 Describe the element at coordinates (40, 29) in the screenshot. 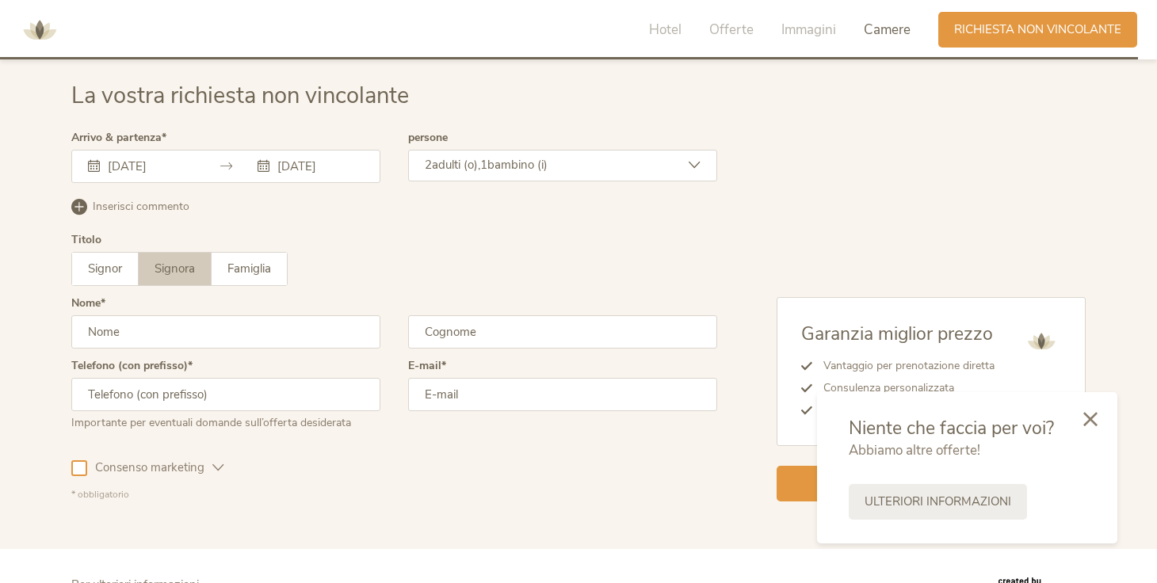

I see `a: AMONTI & LUNARIS Wellnessresort` at that location.